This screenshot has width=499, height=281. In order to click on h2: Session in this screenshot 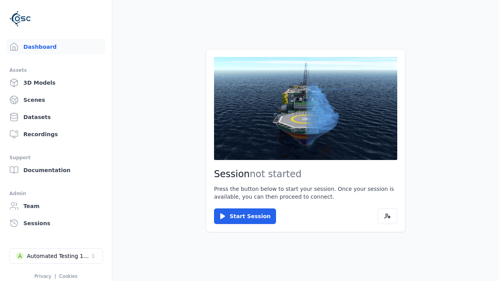, I will do `click(306, 174)`.